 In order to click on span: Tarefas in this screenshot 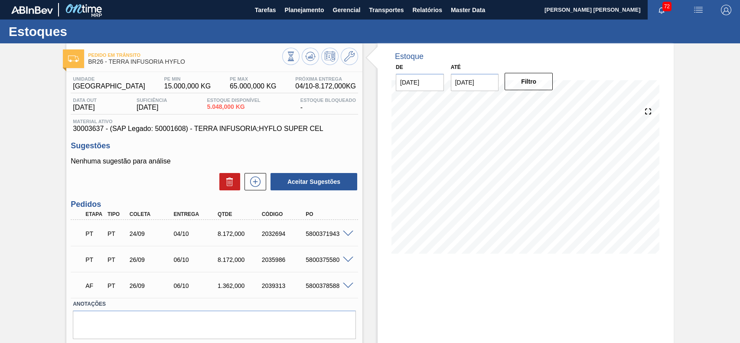, I will do `click(265, 10)`.